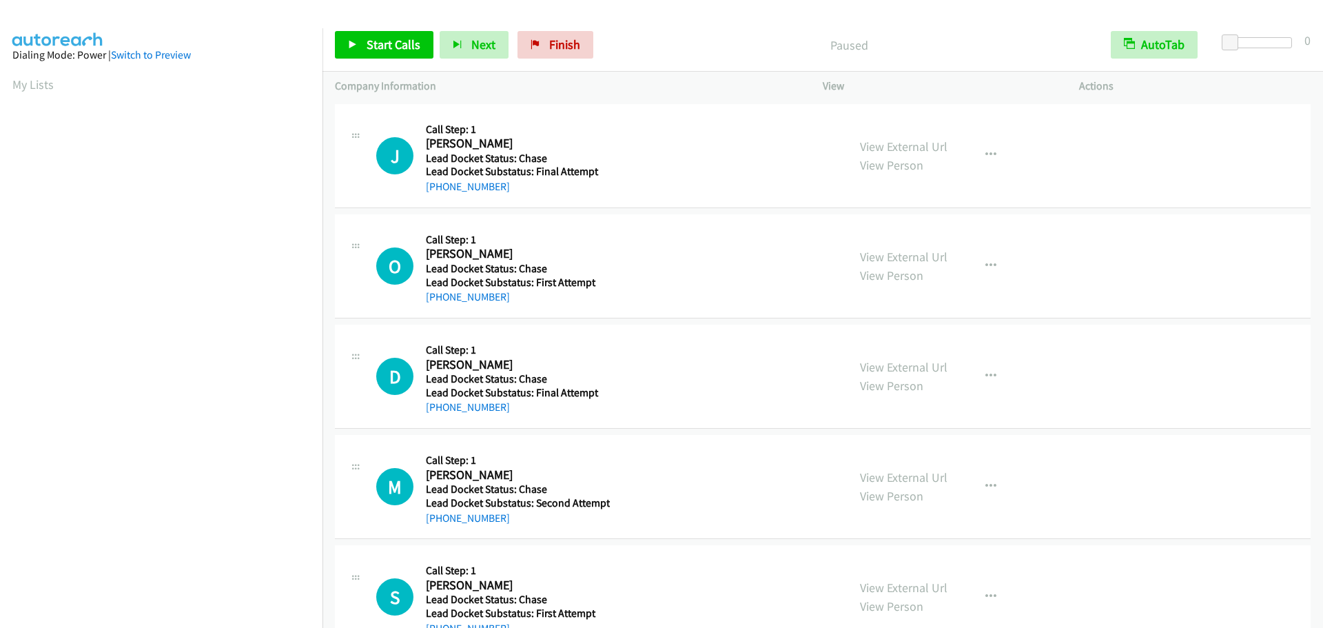 Image resolution: width=1323 pixels, height=628 pixels. I want to click on h5: Lead Docket Substatus: Second Attempt, so click(517, 503).